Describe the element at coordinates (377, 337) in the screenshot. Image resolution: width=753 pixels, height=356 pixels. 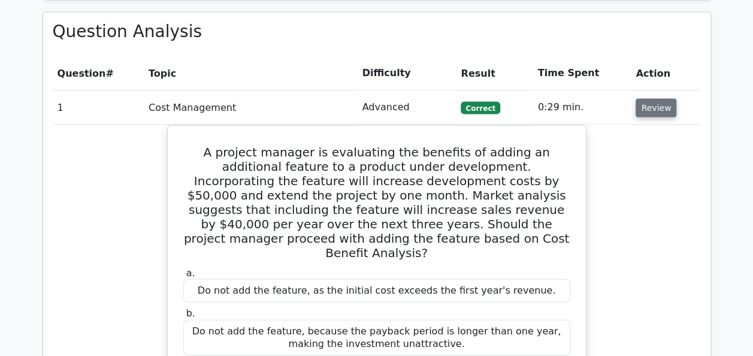
I see `div: Do not add the feature, because the payback period is longer than one year, making the investment...` at that location.